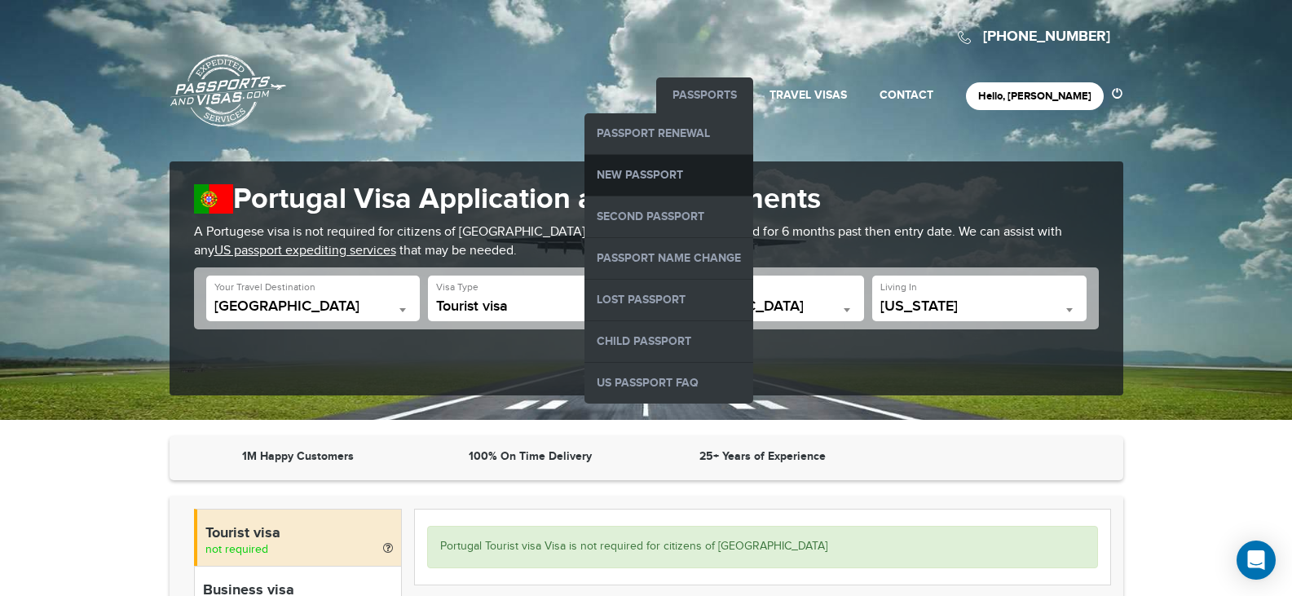 The height and width of the screenshot is (596, 1292). Describe the element at coordinates (669, 134) in the screenshot. I see `a: Passport Renewal` at that location.